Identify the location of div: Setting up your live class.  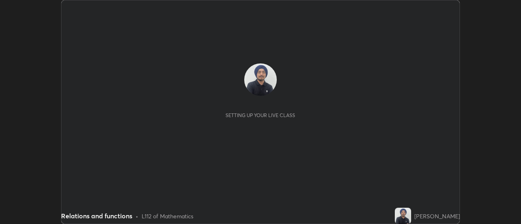
(260, 115).